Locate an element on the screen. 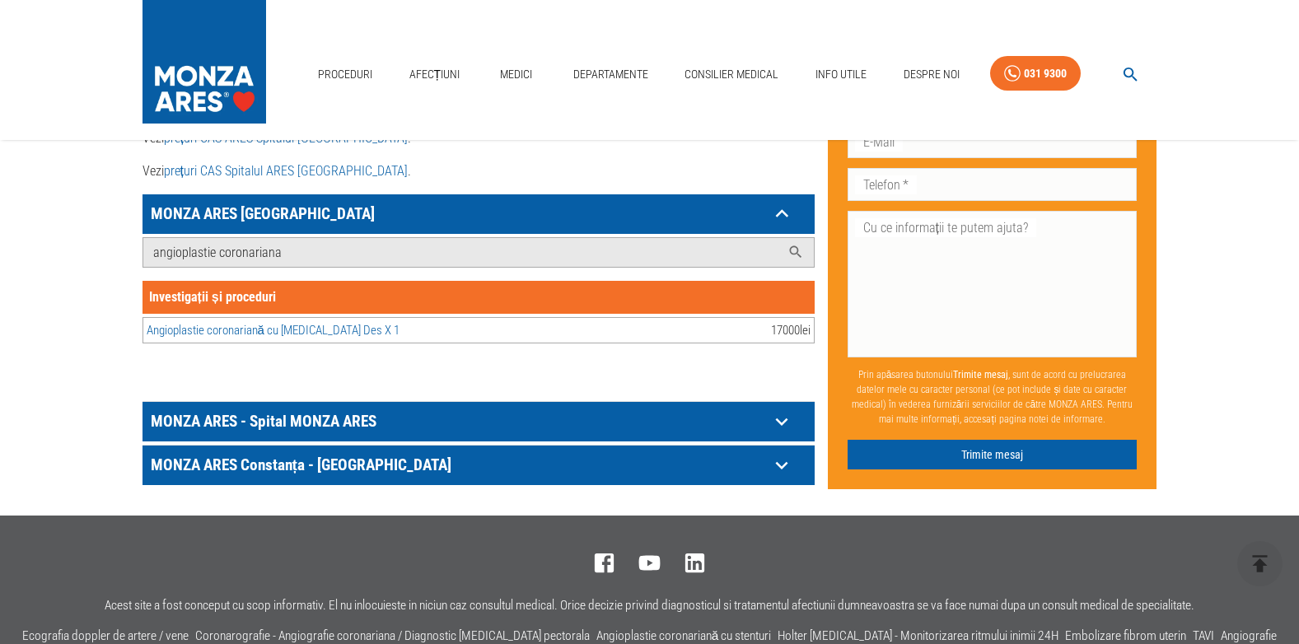  div: Investigații și proceduri is located at coordinates (479, 297).